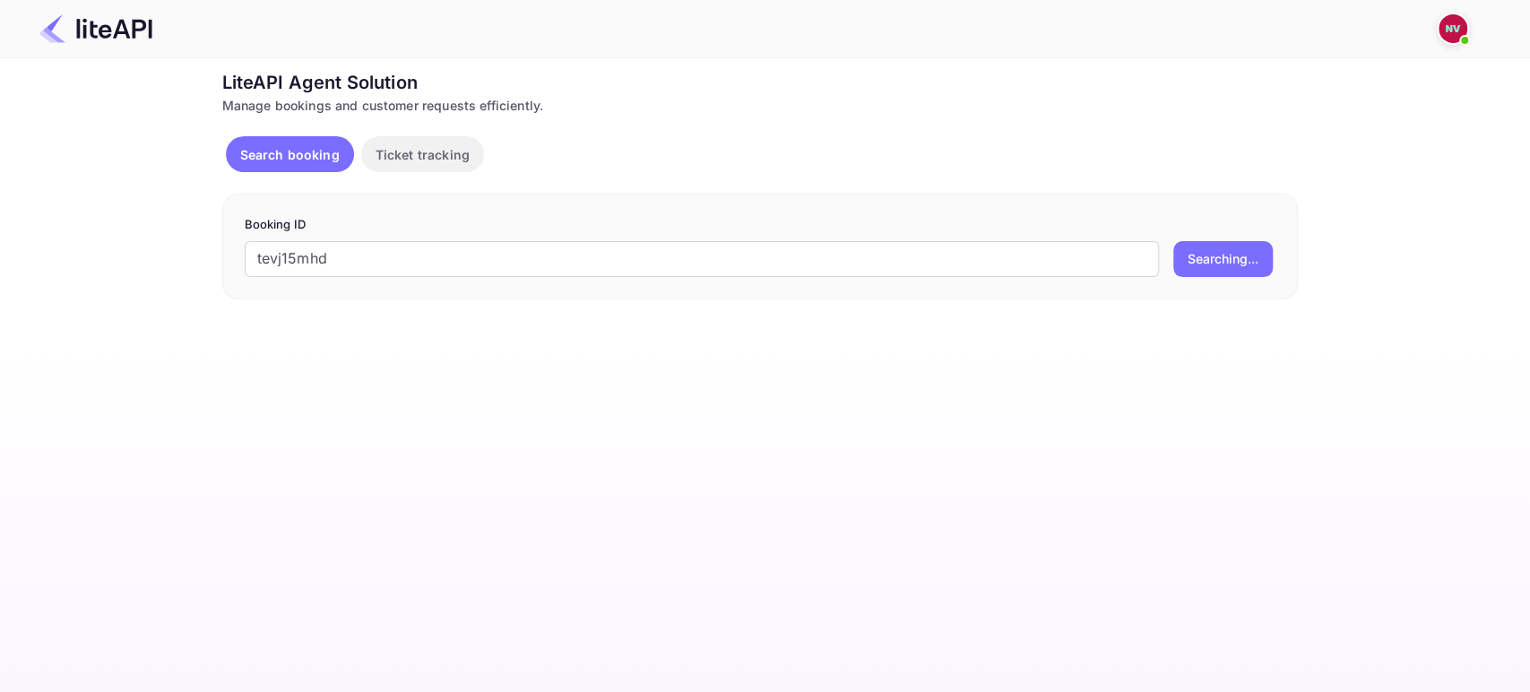  Describe the element at coordinates (96, 29) in the screenshot. I see `img: LiteAPI Logo` at that location.